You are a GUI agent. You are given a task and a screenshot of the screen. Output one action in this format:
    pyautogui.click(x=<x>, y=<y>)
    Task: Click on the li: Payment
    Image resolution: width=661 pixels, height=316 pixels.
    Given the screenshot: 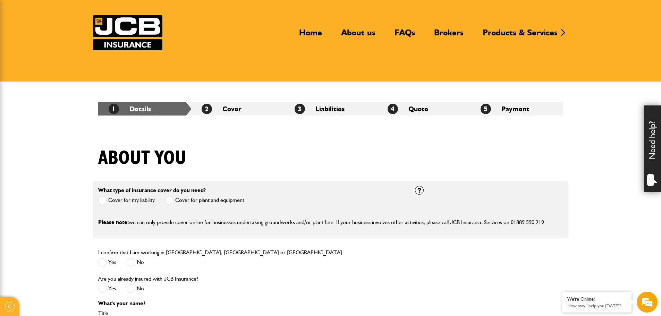 What is the action you would take?
    pyautogui.click(x=517, y=109)
    